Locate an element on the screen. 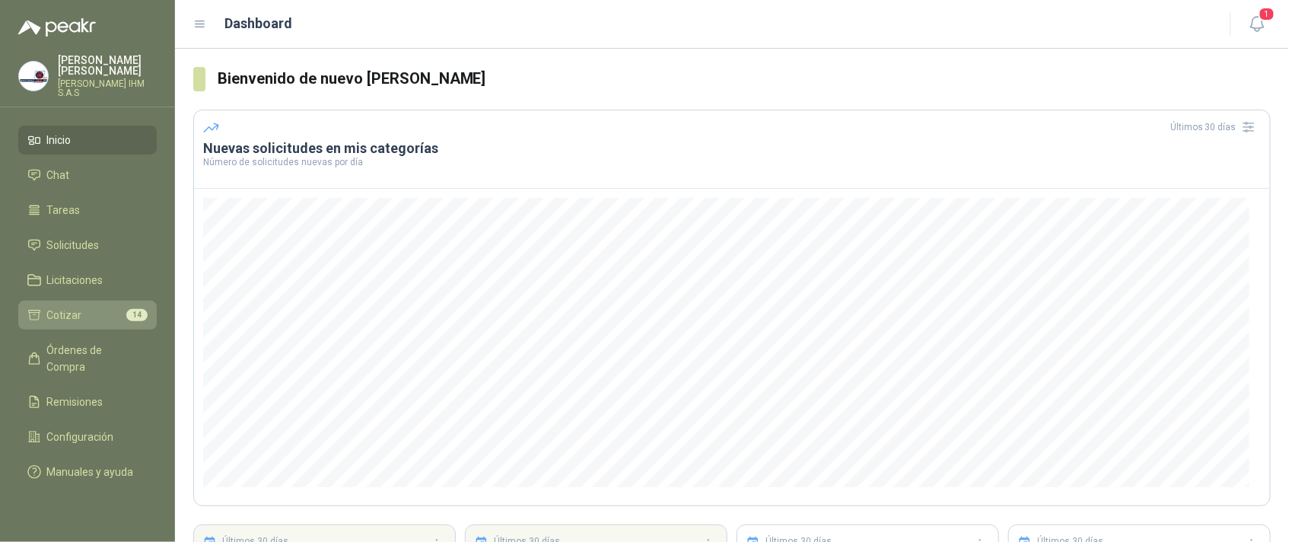 Image resolution: width=1289 pixels, height=542 pixels. span: Remisiones is located at coordinates (75, 402).